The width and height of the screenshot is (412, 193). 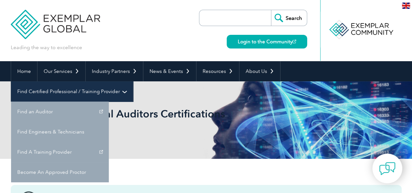 I want to click on a: Resources, so click(x=218, y=71).